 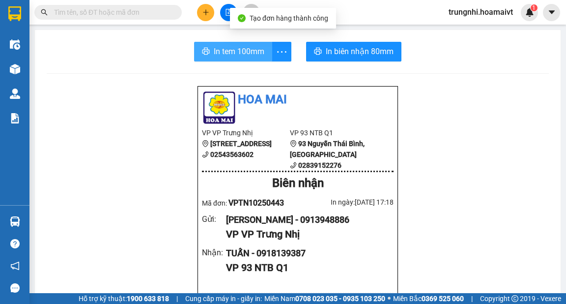 What do you see at coordinates (428, 298) in the screenshot?
I see `span: Miền Bắc` at bounding box center [428, 298].